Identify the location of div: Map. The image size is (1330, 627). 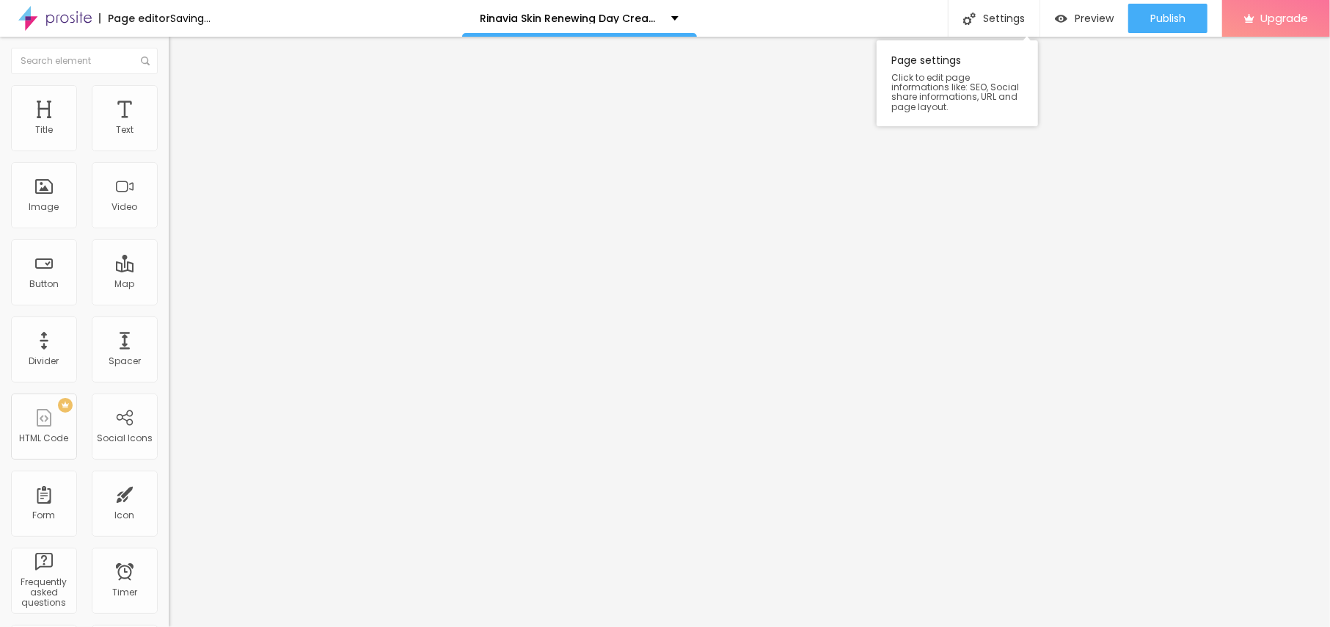
(125, 284).